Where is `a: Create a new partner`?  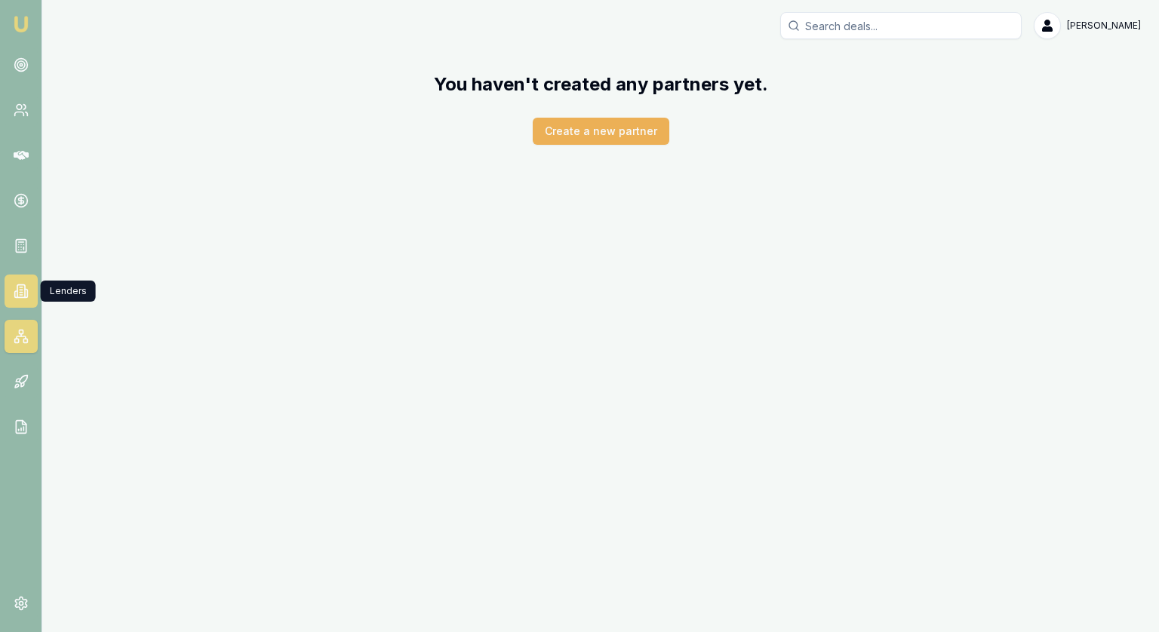 a: Create a new partner is located at coordinates (601, 131).